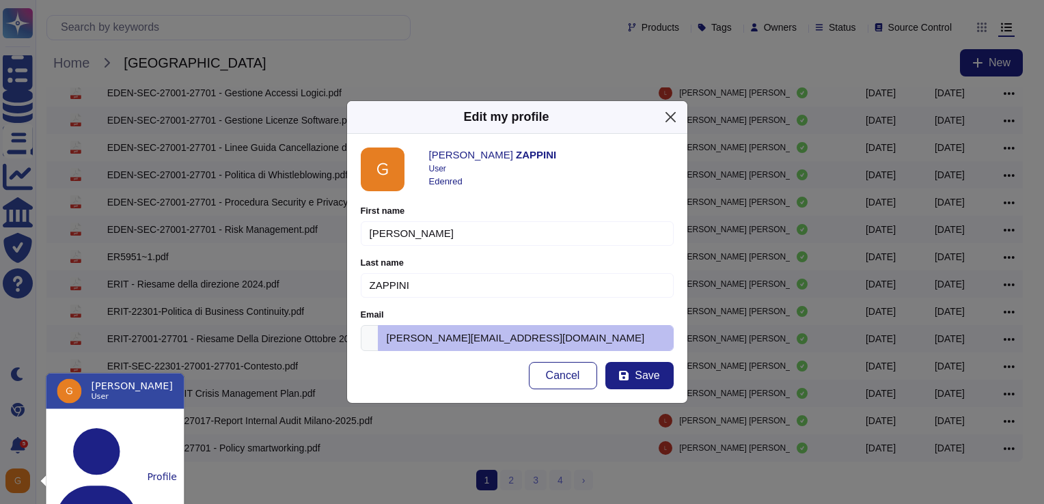 This screenshot has height=504, width=1044. I want to click on input: Enter user firstname, so click(517, 234).